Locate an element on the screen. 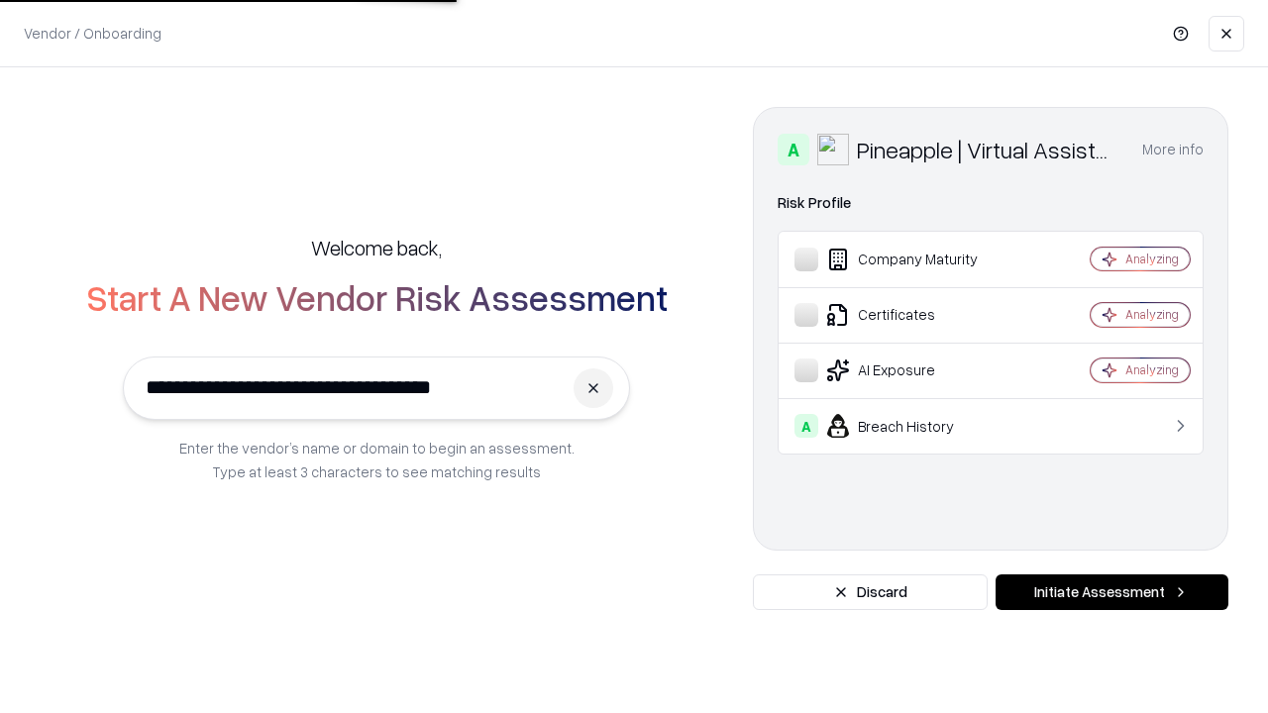 The width and height of the screenshot is (1268, 713). p: Vendor / Onboarding is located at coordinates (92, 33).